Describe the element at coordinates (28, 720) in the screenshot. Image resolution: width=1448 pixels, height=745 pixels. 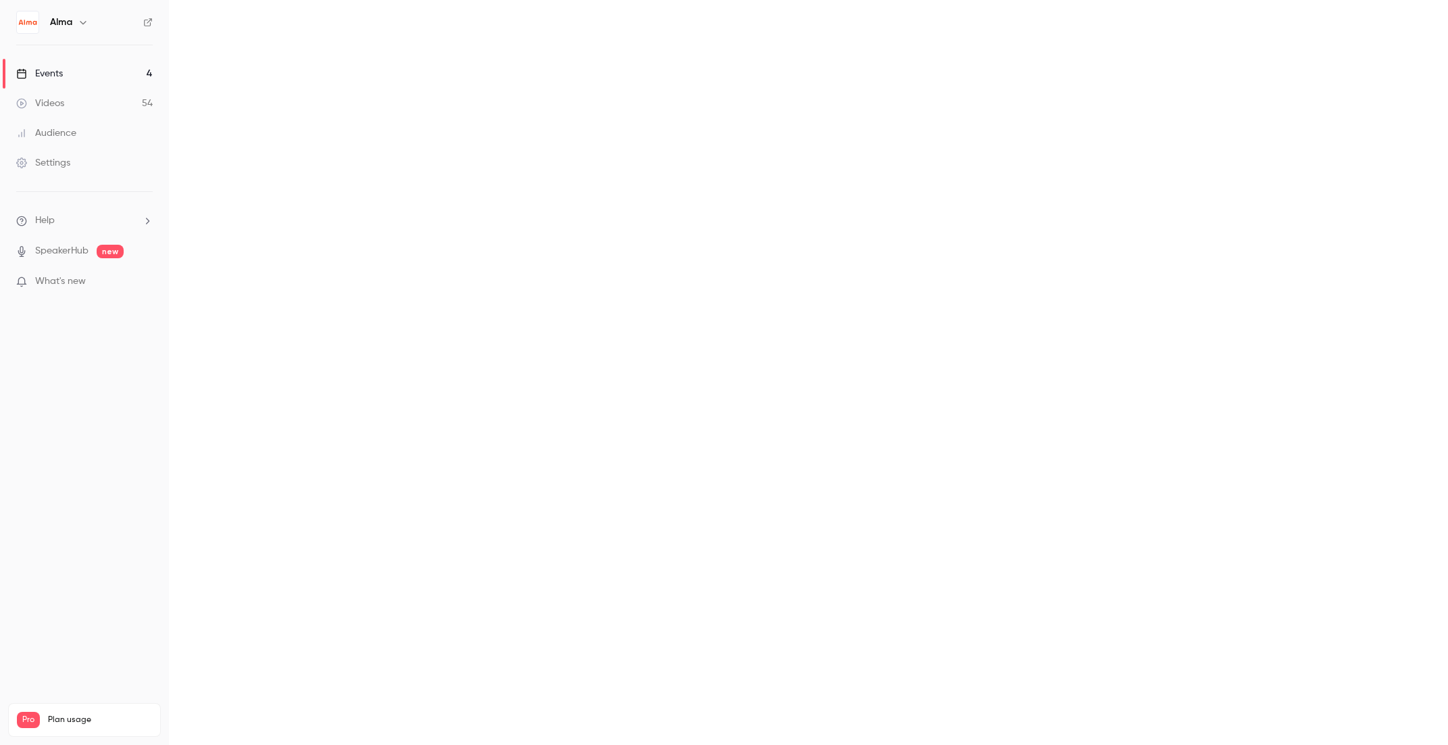
I see `span: Pro` at that location.